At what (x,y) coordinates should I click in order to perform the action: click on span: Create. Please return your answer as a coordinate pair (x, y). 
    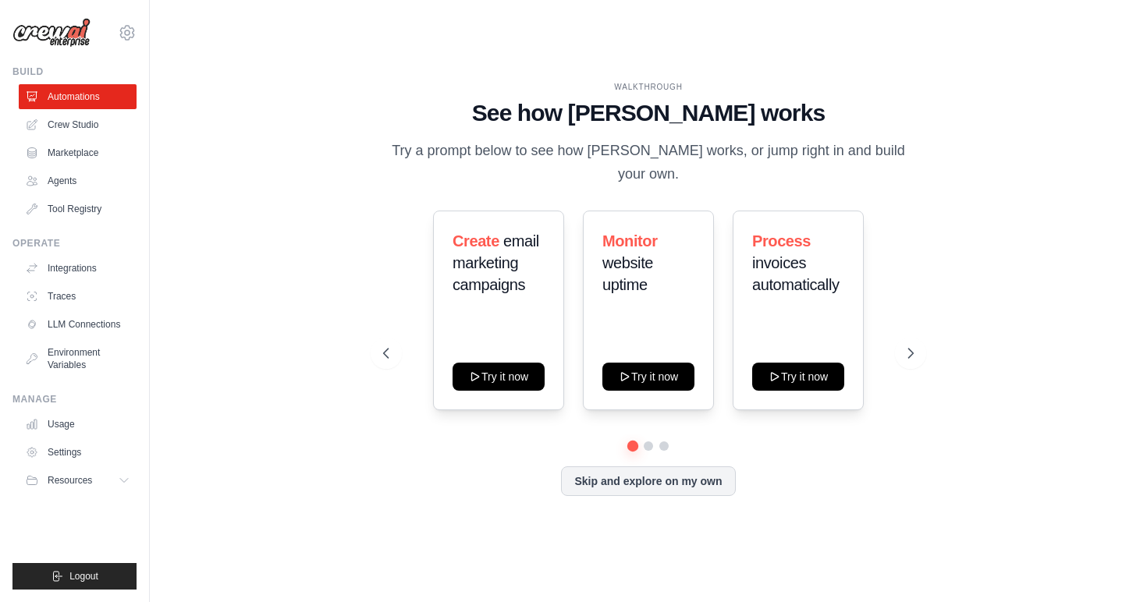
    Looking at the image, I should click on (476, 241).